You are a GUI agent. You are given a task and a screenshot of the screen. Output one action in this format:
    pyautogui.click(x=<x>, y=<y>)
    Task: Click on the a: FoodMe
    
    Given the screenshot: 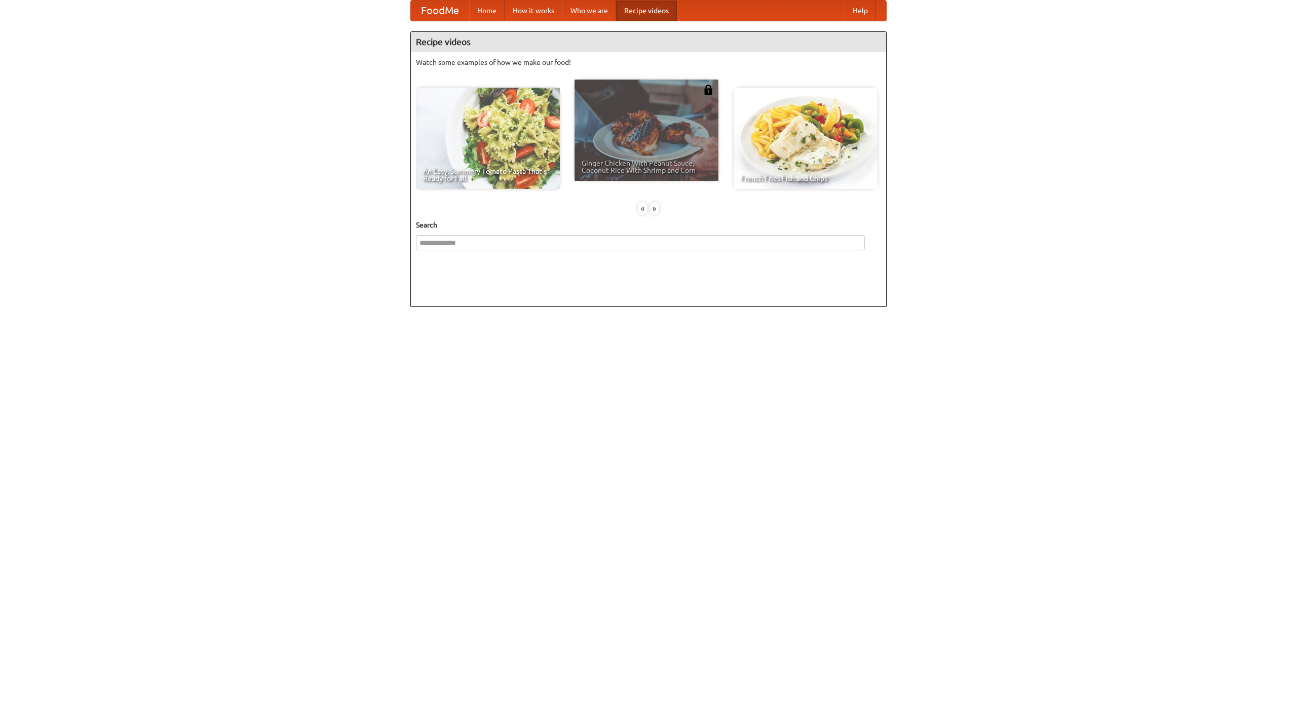 What is the action you would take?
    pyautogui.click(x=440, y=11)
    